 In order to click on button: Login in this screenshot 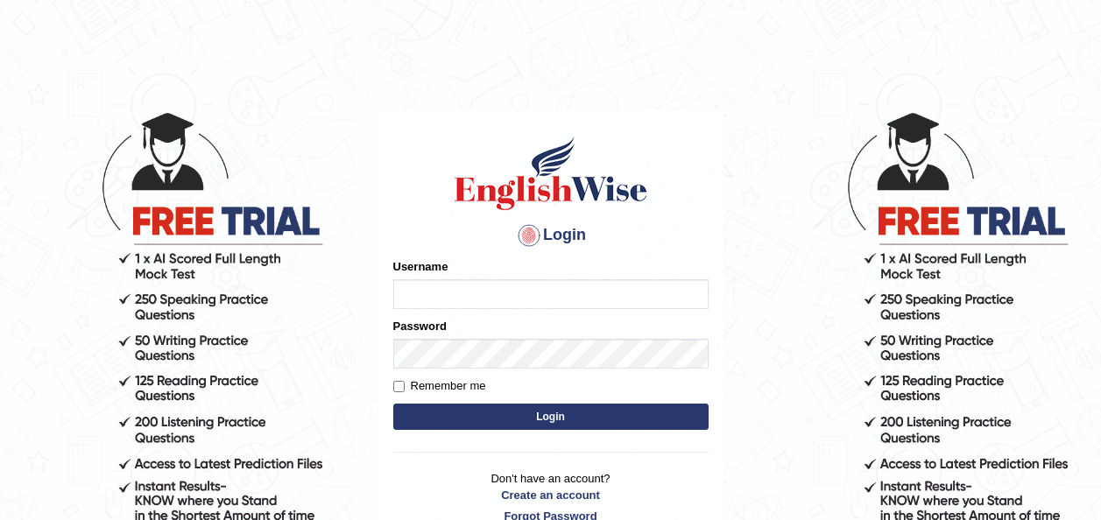, I will do `click(551, 417)`.